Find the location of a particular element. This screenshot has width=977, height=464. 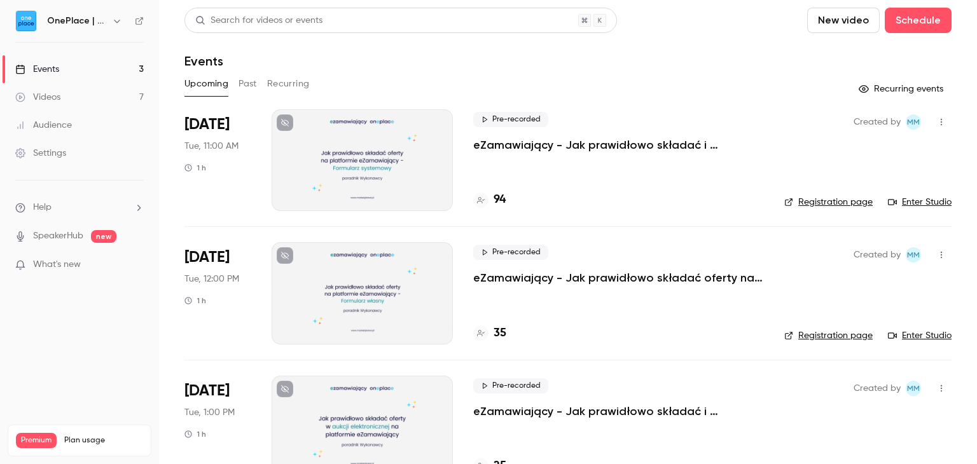

div: Settings is located at coordinates (41, 153).